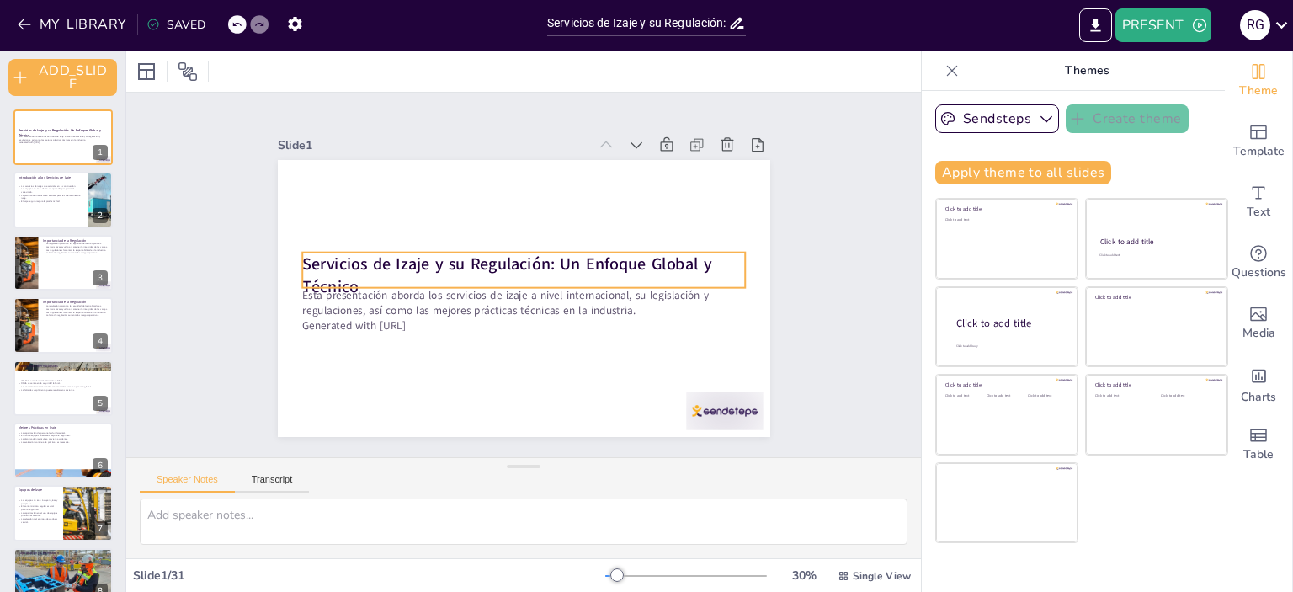 Image resolution: width=1293 pixels, height=592 pixels. What do you see at coordinates (51, 185) in the screenshot?
I see `p: Los servicios de izaje son esenciales en la construcción.` at bounding box center [51, 185].